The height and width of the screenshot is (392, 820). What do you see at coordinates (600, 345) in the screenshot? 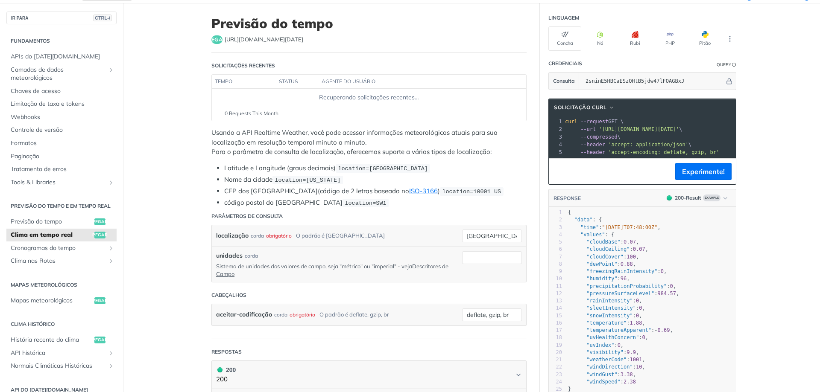
I see `span: "uvIndex"` at bounding box center [600, 345].